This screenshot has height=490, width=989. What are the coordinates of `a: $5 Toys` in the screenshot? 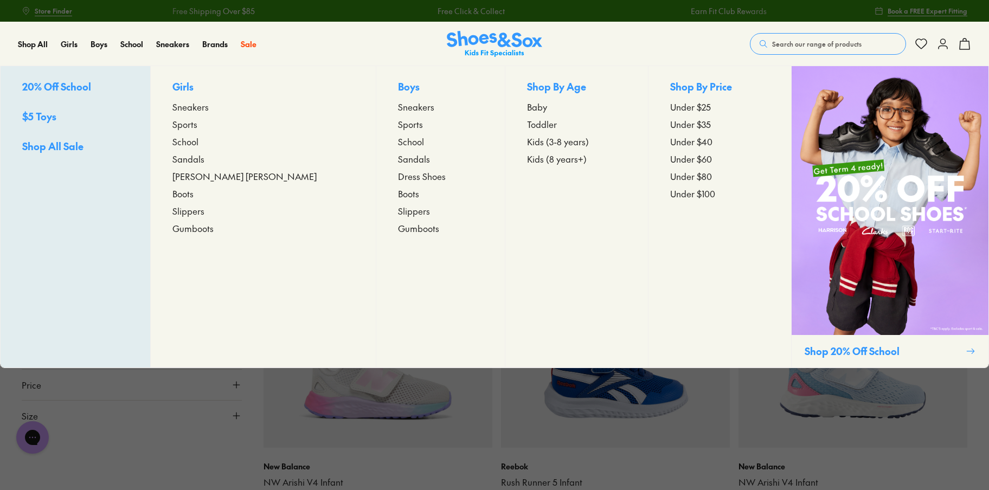 It's located at (75, 117).